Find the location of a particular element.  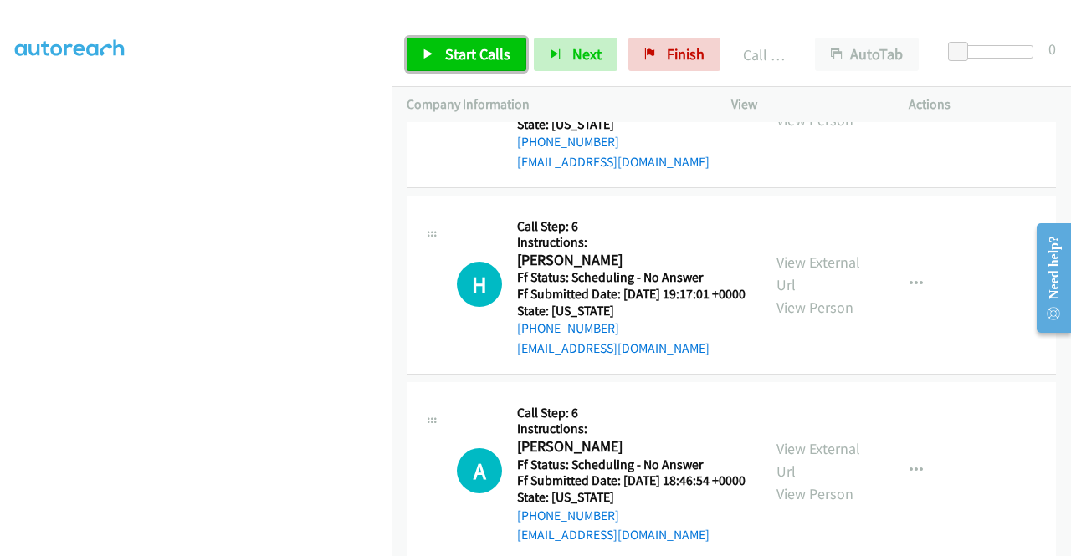

span: Finish is located at coordinates (685, 54).